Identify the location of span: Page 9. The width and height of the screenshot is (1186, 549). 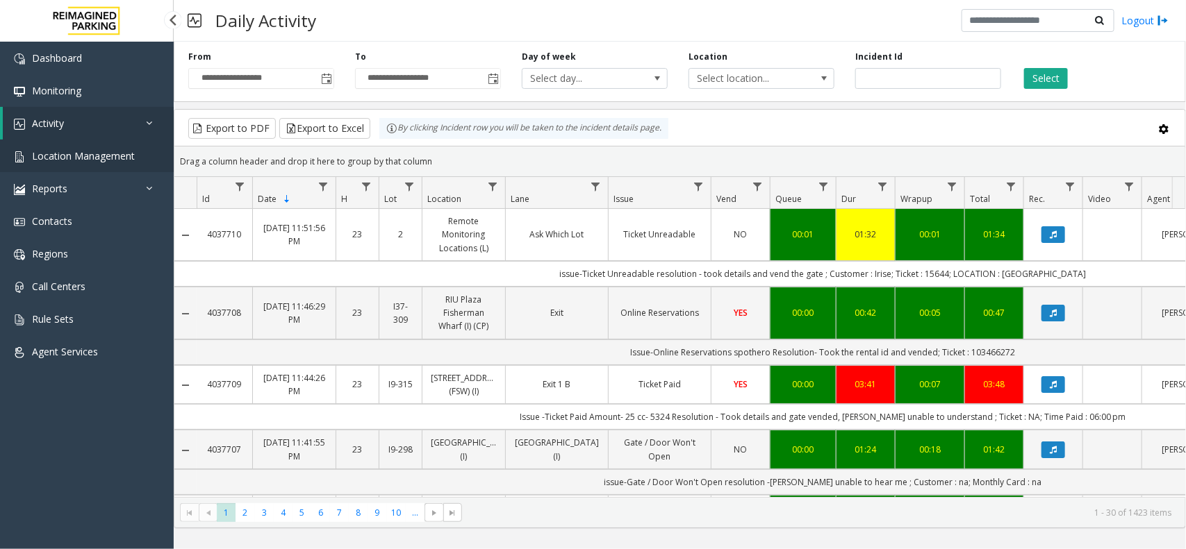
(376, 513).